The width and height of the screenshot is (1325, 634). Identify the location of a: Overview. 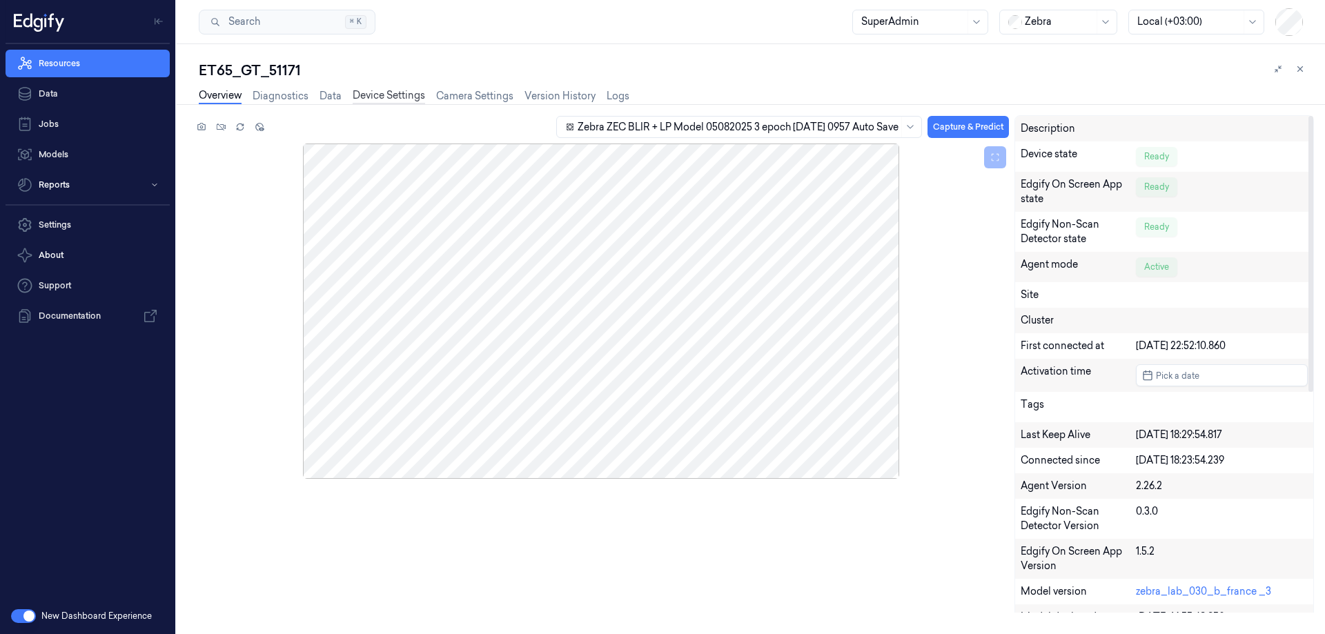
(220, 96).